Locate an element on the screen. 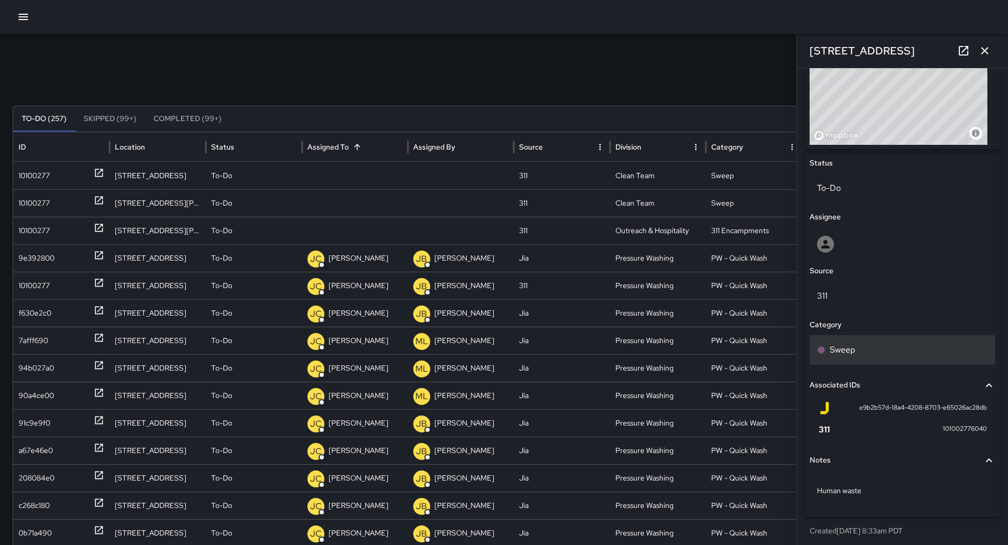 The width and height of the screenshot is (1008, 545). button: Category column menu is located at coordinates (792, 147).